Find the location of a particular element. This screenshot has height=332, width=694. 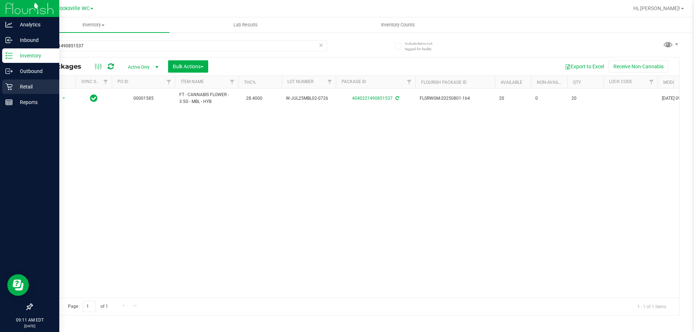

p: Outbound is located at coordinates (34, 71).